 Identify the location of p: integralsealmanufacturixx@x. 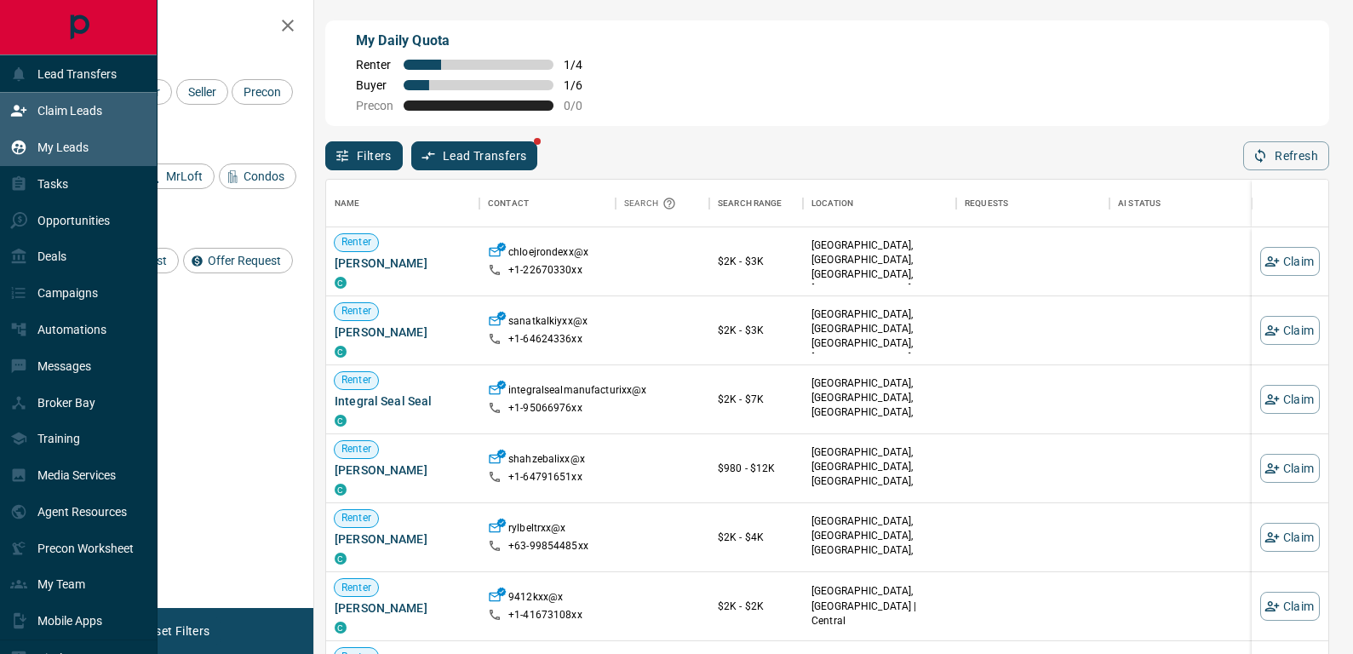
(577, 392).